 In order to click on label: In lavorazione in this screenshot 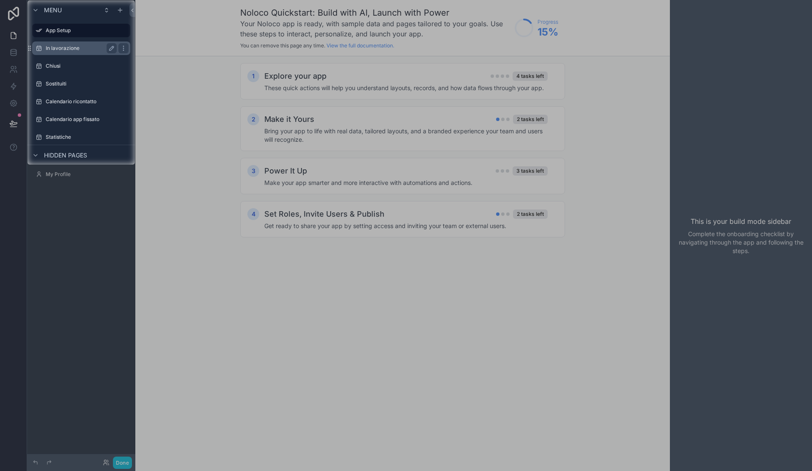, I will do `click(79, 48)`.